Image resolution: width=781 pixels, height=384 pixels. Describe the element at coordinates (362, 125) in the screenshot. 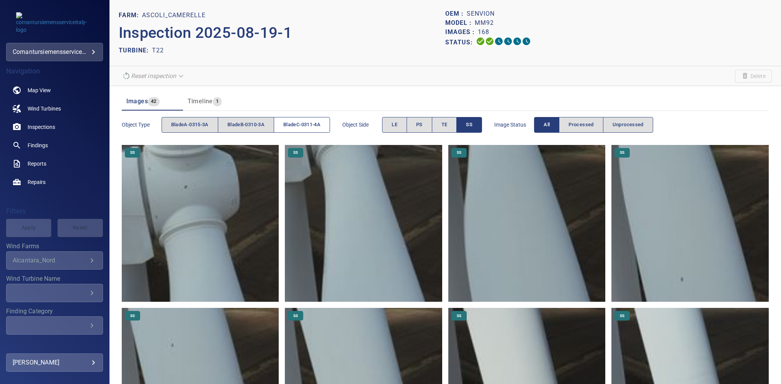

I see `span: Object Side` at that location.